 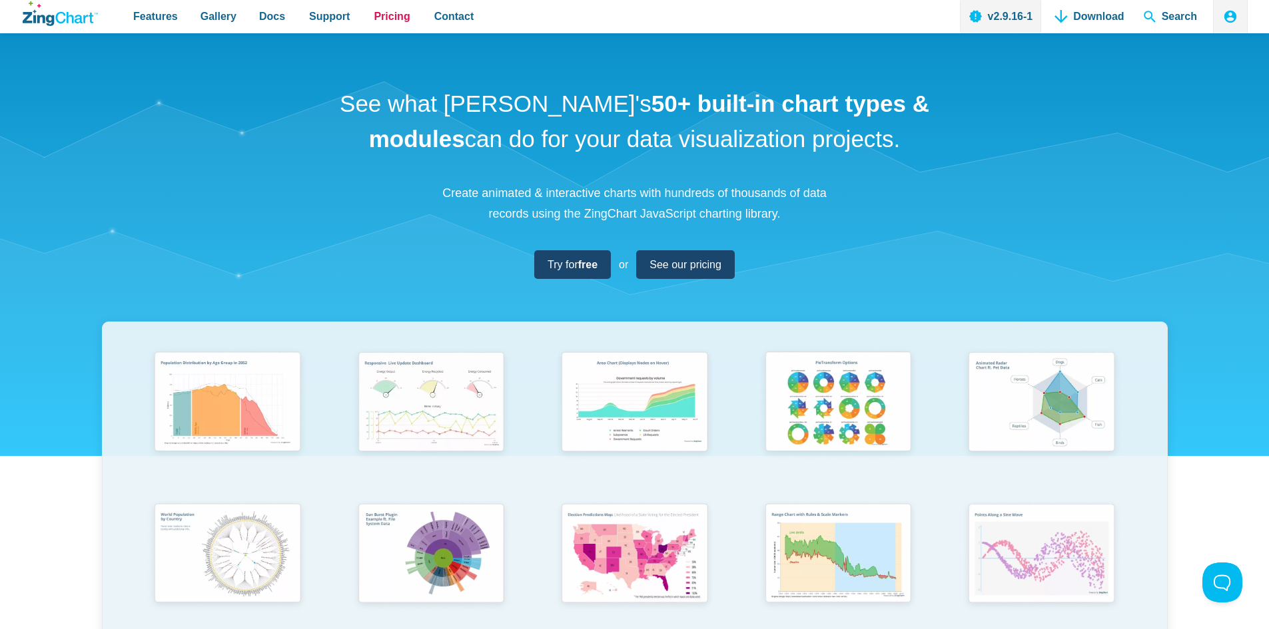 What do you see at coordinates (587, 264) in the screenshot?
I see `strong: free` at bounding box center [587, 264].